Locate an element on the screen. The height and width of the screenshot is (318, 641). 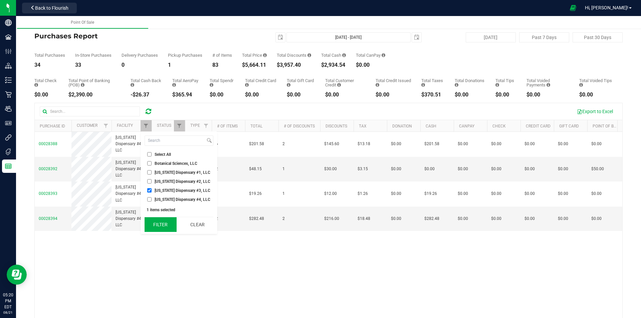
a: Check is located at coordinates (499, 126).